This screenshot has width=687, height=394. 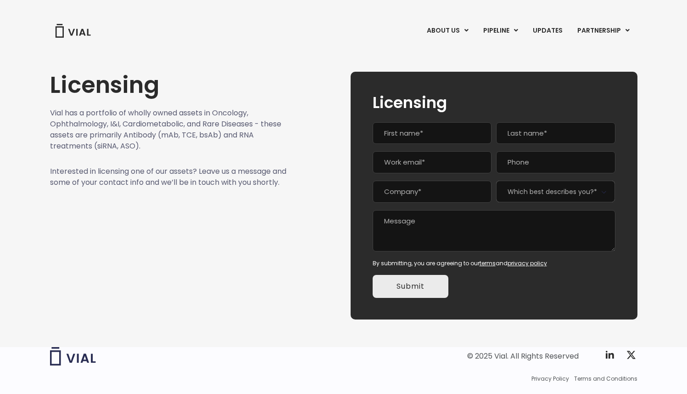 What do you see at coordinates (606, 378) in the screenshot?
I see `span: Terms and Conditions` at bounding box center [606, 378].